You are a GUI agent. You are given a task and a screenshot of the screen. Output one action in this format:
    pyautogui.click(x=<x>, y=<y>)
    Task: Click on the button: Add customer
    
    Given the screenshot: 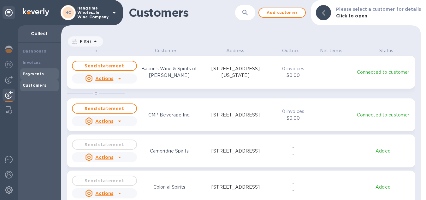 What is the action you would take?
    pyautogui.click(x=282, y=13)
    